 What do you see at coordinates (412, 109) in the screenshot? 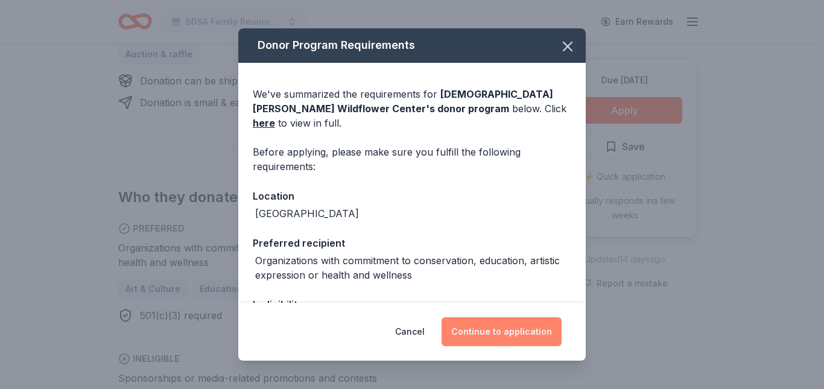
I see `div: We've summarized the requirements for below. Click to view in full.` at bounding box center [412, 109].